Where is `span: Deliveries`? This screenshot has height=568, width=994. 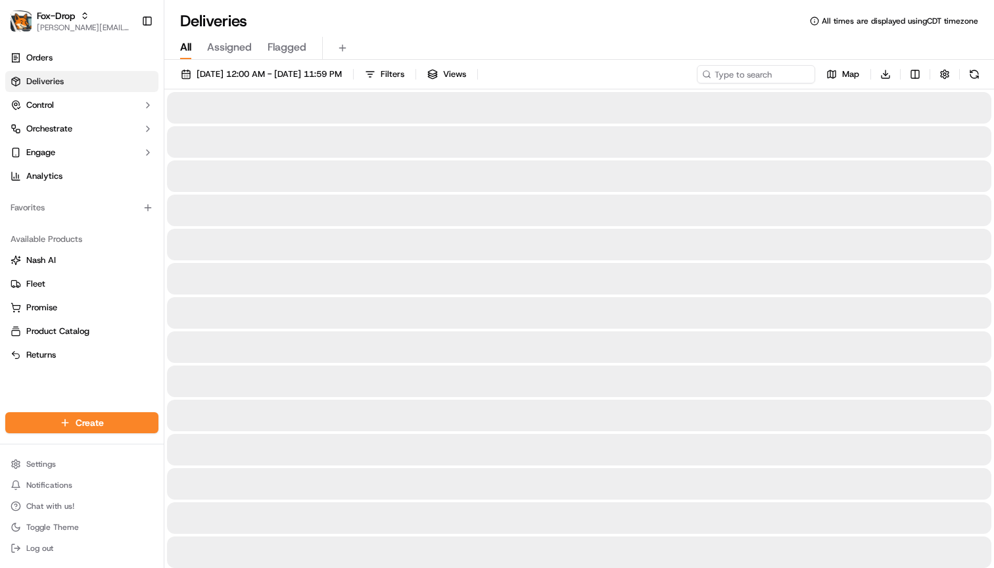
span: Deliveries is located at coordinates (45, 82).